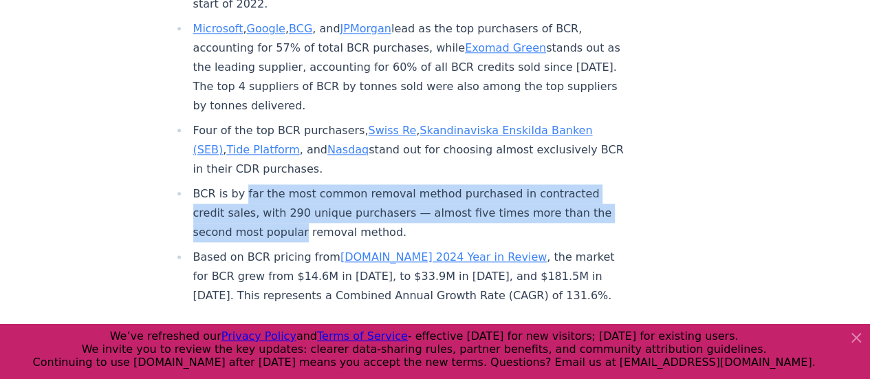  Describe the element at coordinates (263, 149) in the screenshot. I see `a: Tide Platform` at that location.